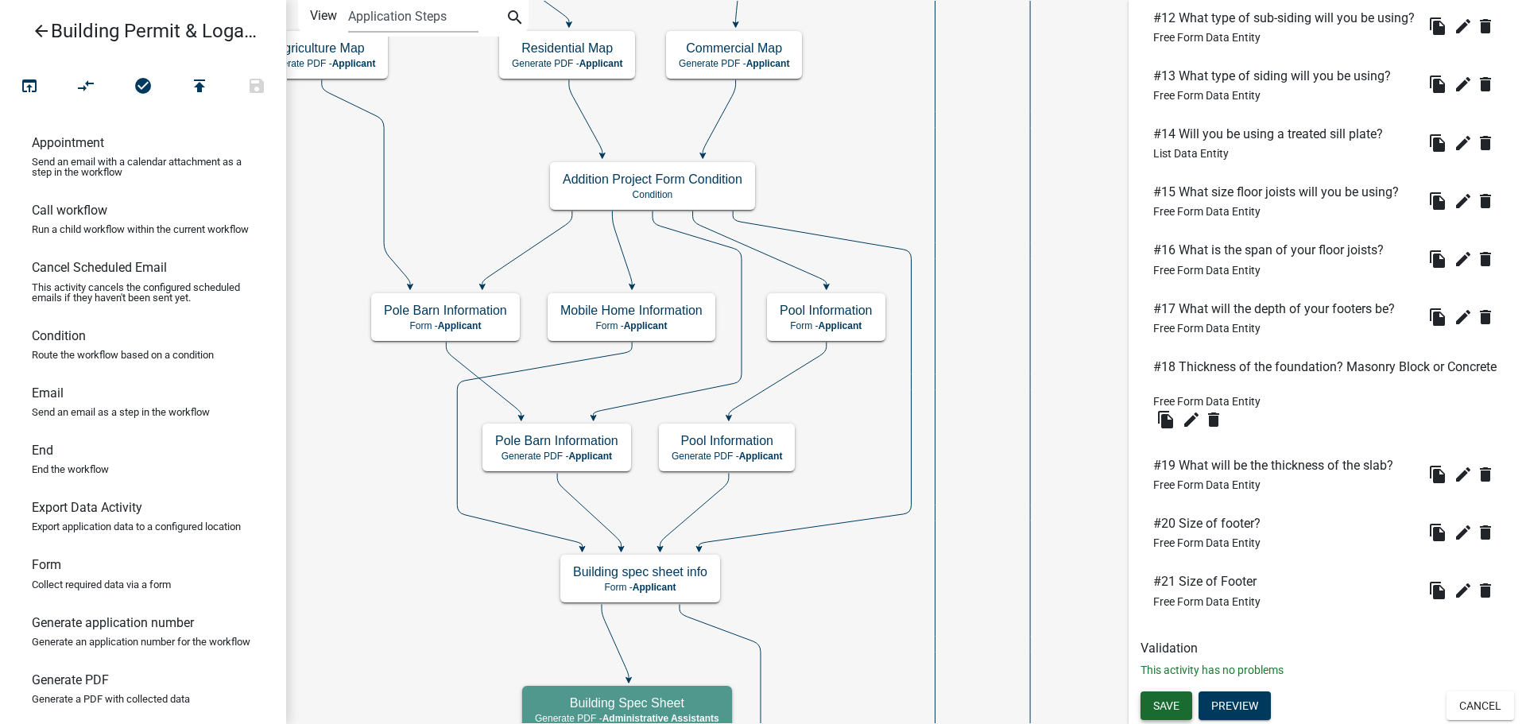 This screenshot has height=724, width=1526. What do you see at coordinates (143, 167) in the screenshot?
I see `p: Send an email with a calendar attachment as a step in the workflow` at bounding box center [143, 167].